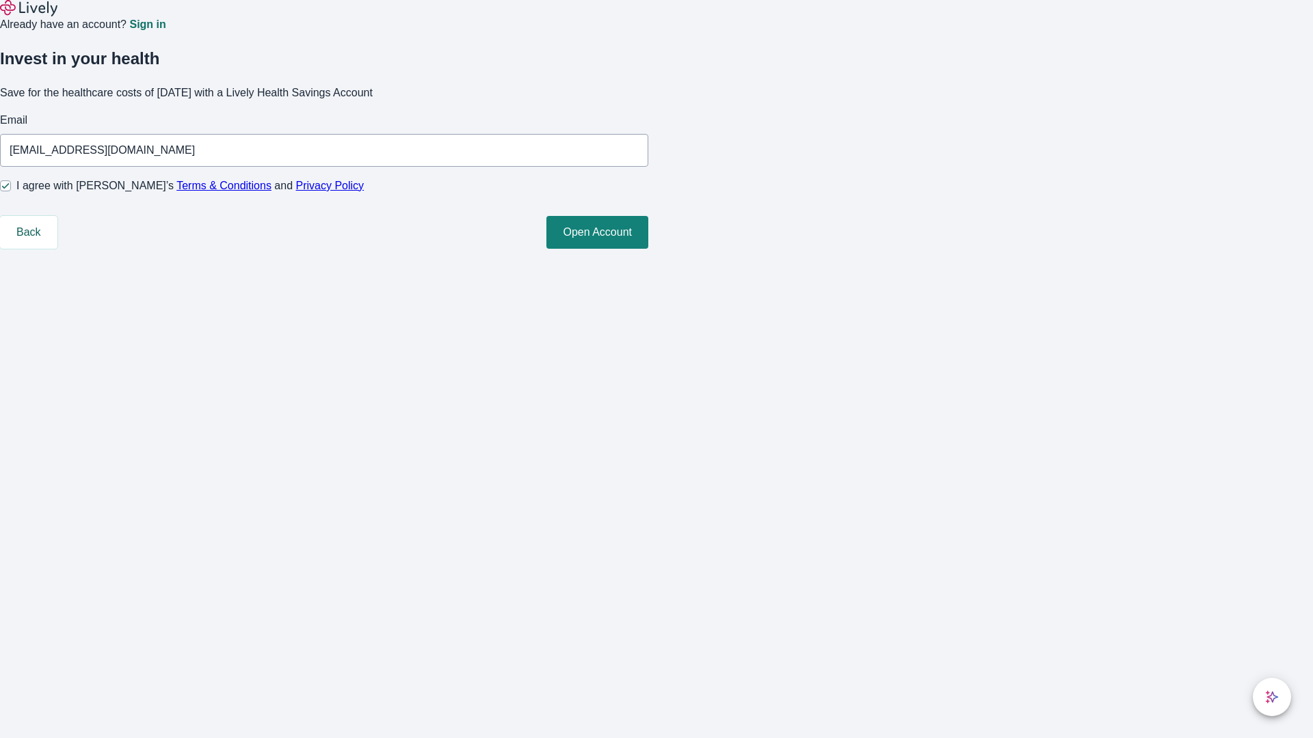  What do you see at coordinates (224, 185) in the screenshot?
I see `a: Terms & Conditions` at bounding box center [224, 185].